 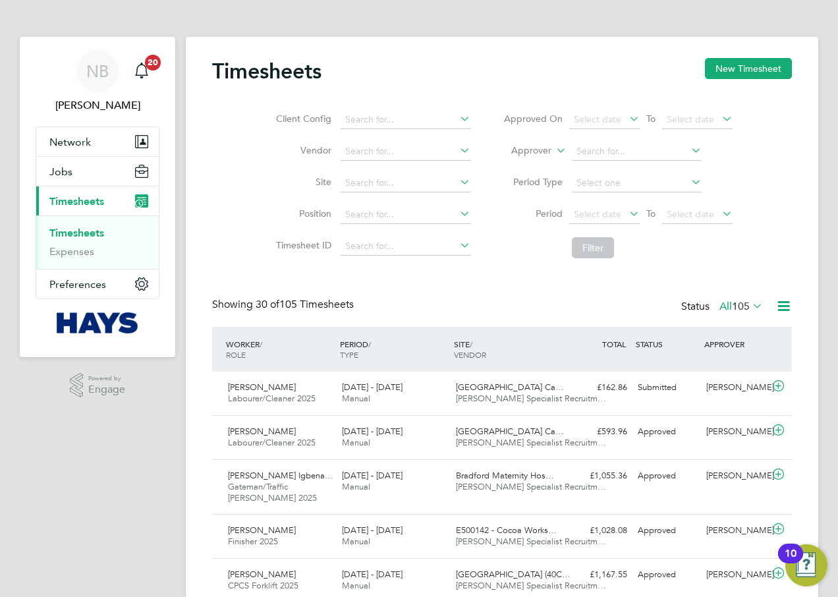 What do you see at coordinates (78, 284) in the screenshot?
I see `span: Preferences` at bounding box center [78, 284].